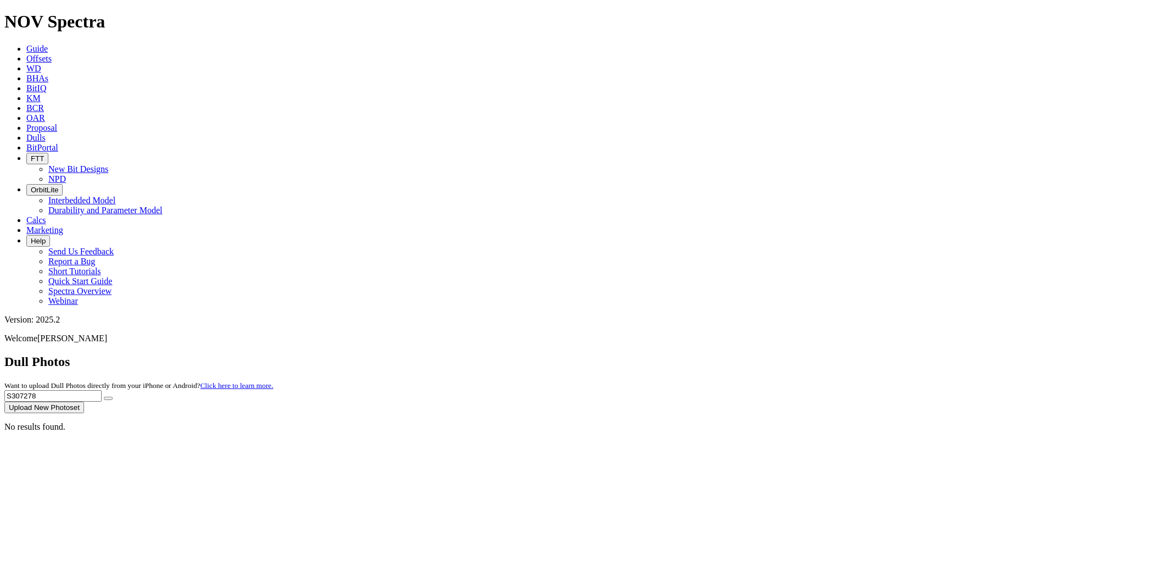 Image resolution: width=1172 pixels, height=577 pixels. I want to click on a: Durability and Parameter Model, so click(105, 210).